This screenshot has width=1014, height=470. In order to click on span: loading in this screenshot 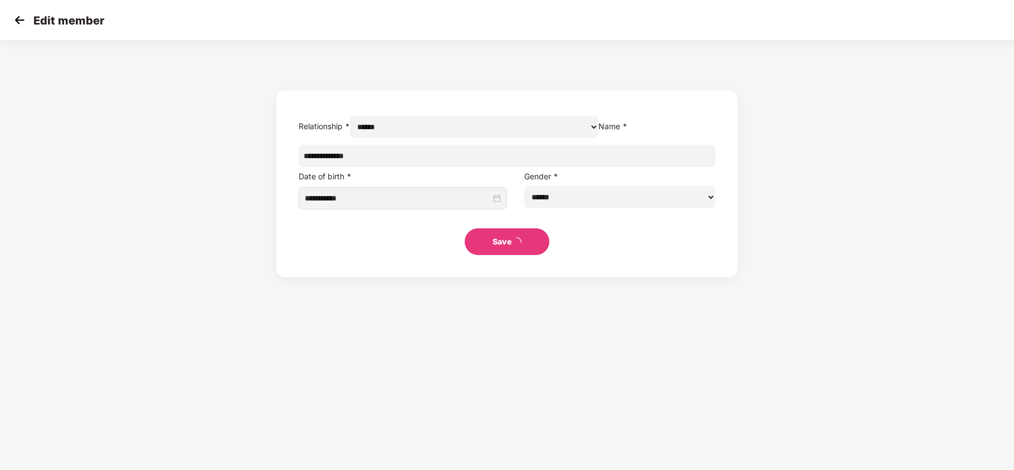, I will do `click(517, 242)`.